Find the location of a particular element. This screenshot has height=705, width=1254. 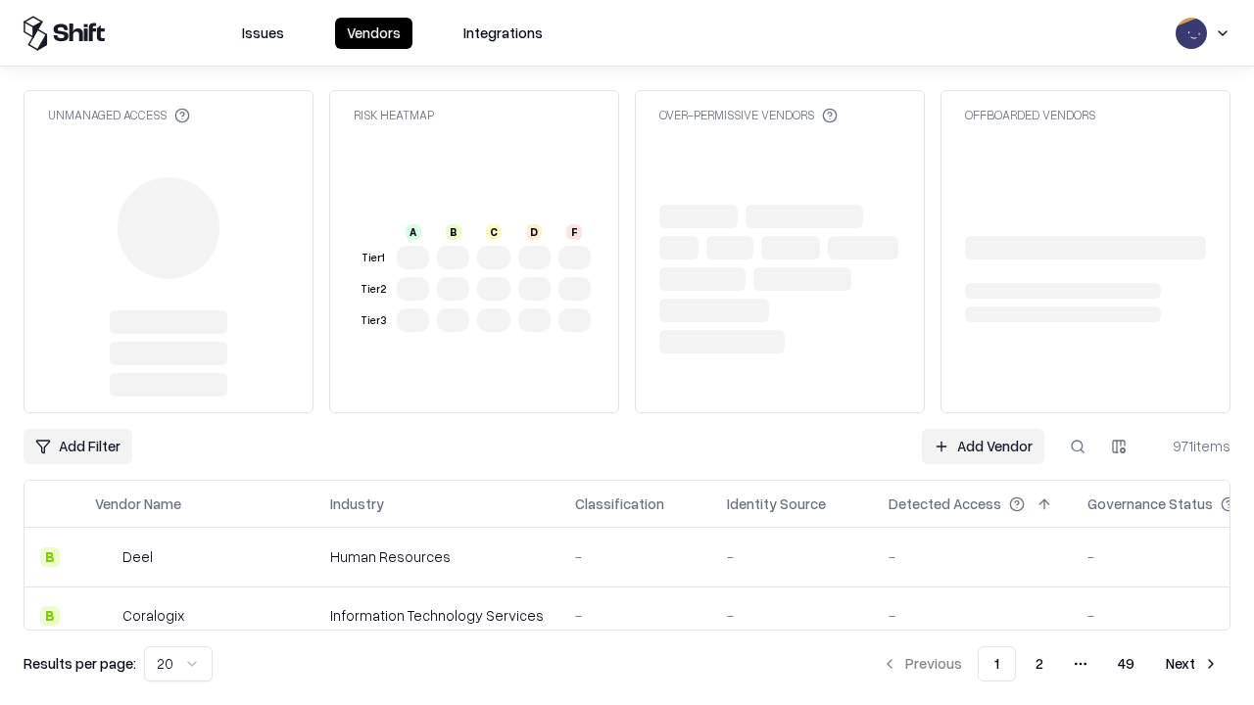

div: Unmanaged Access is located at coordinates (119, 115).